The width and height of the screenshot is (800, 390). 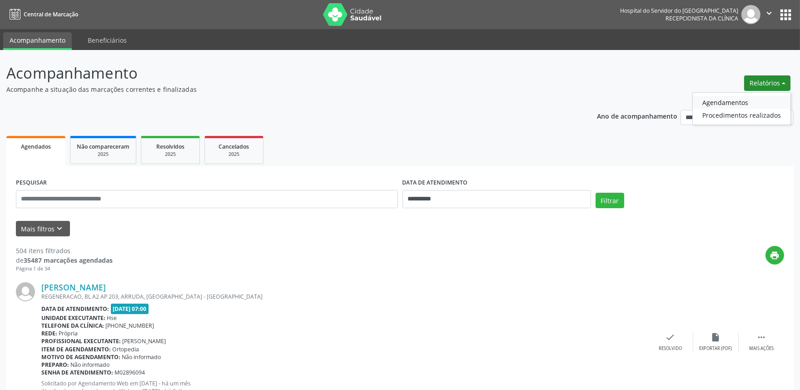 What do you see at coordinates (51, 14) in the screenshot?
I see `span: Central de Marcação` at bounding box center [51, 14].